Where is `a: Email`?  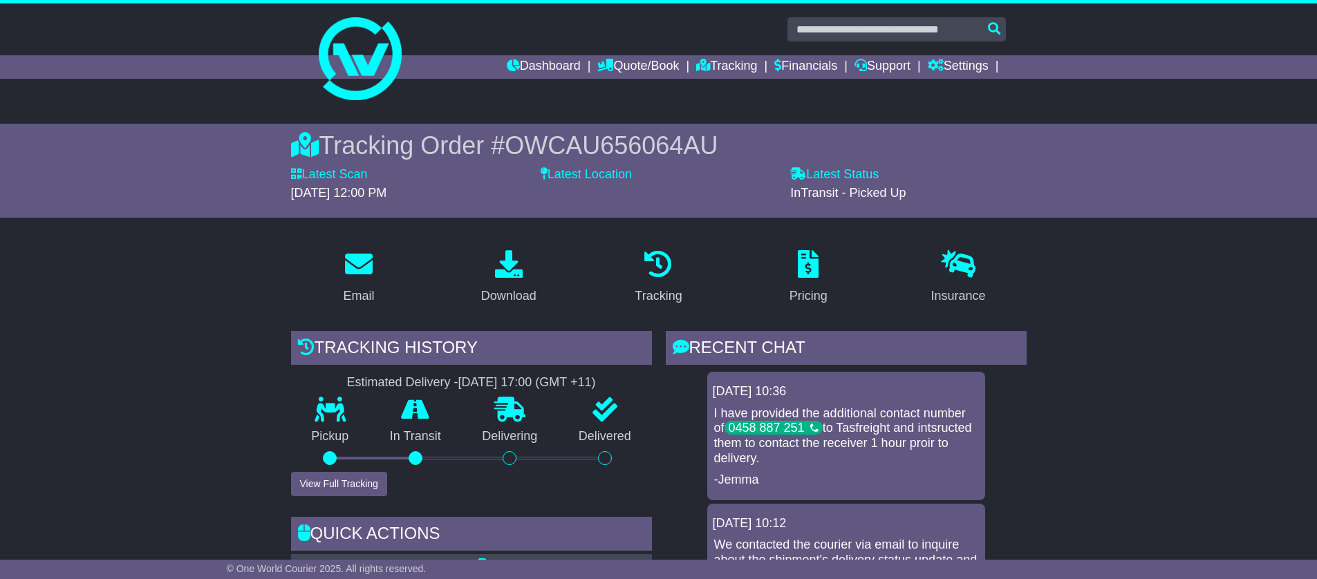 a: Email is located at coordinates (358, 278).